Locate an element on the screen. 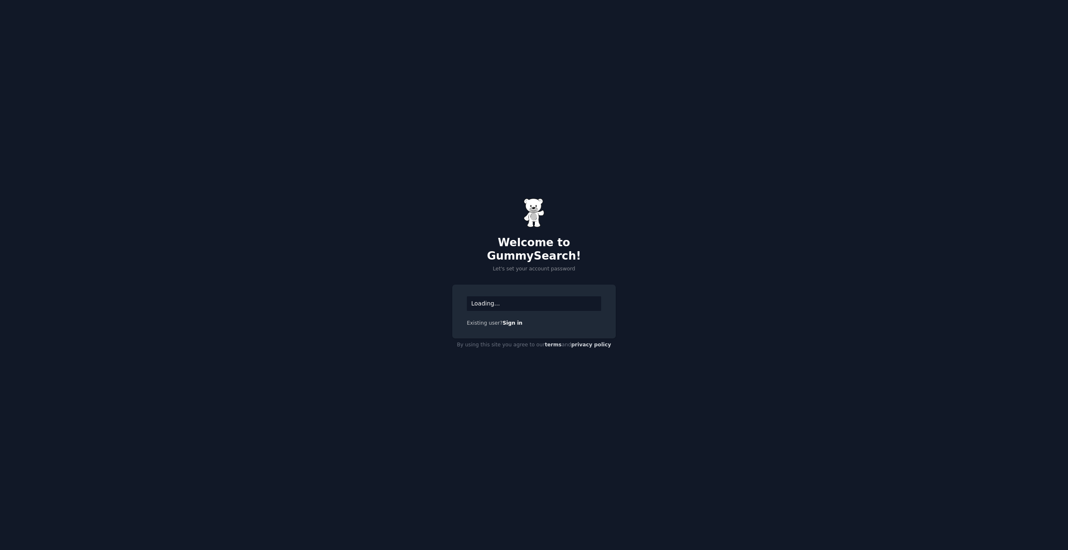 This screenshot has width=1068, height=550. div: By using this site you agree to our and is located at coordinates (534, 345).